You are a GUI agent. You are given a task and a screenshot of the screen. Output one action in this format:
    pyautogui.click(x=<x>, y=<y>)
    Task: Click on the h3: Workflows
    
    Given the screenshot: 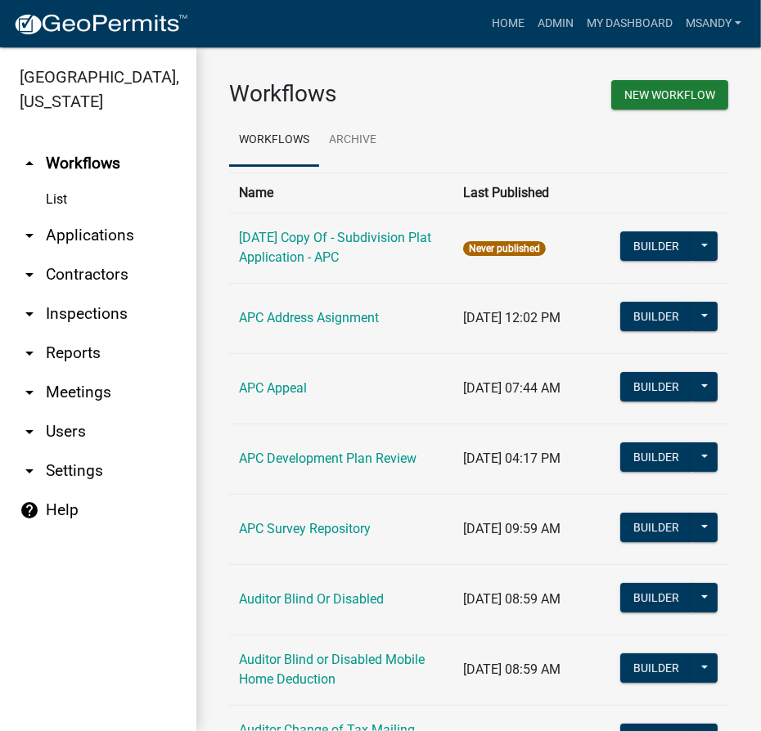 What is the action you would take?
    pyautogui.click(x=348, y=94)
    